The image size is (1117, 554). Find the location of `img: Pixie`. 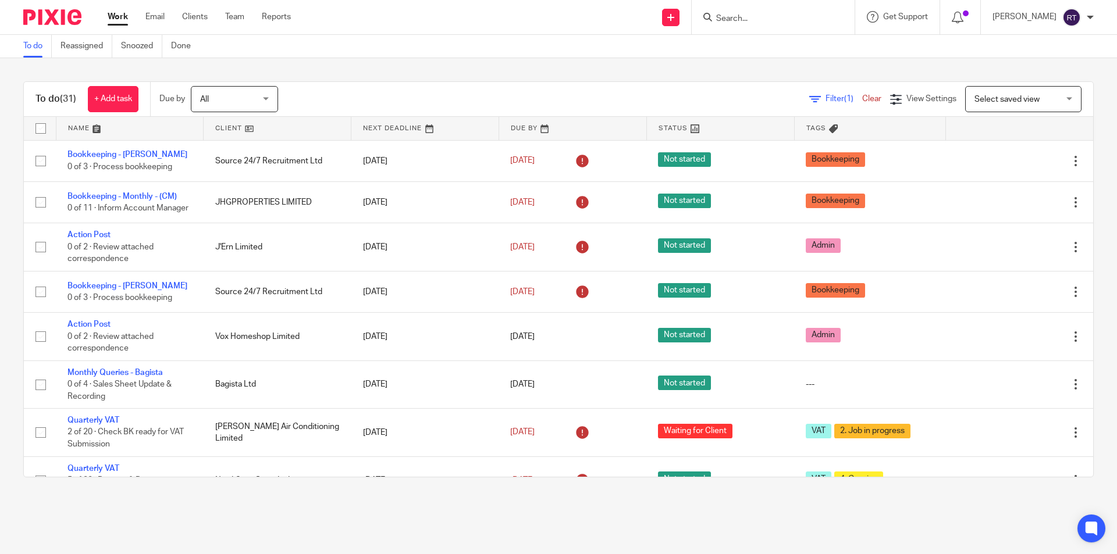

img: Pixie is located at coordinates (52, 17).